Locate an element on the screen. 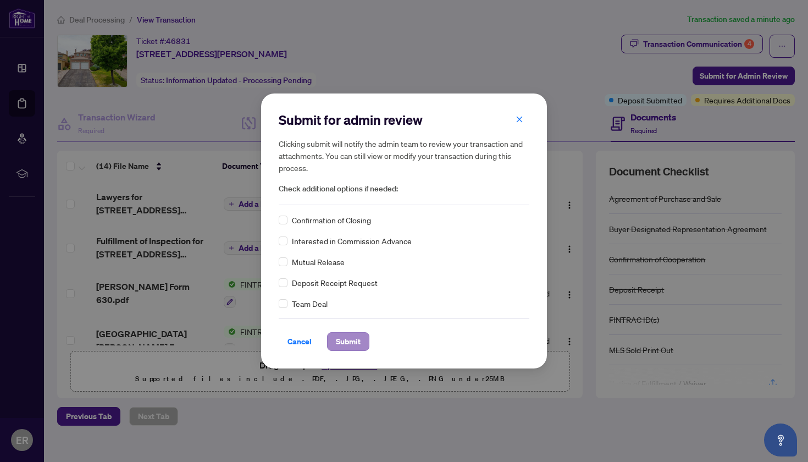 The height and width of the screenshot is (462, 808). span: Team Deal is located at coordinates (309, 303).